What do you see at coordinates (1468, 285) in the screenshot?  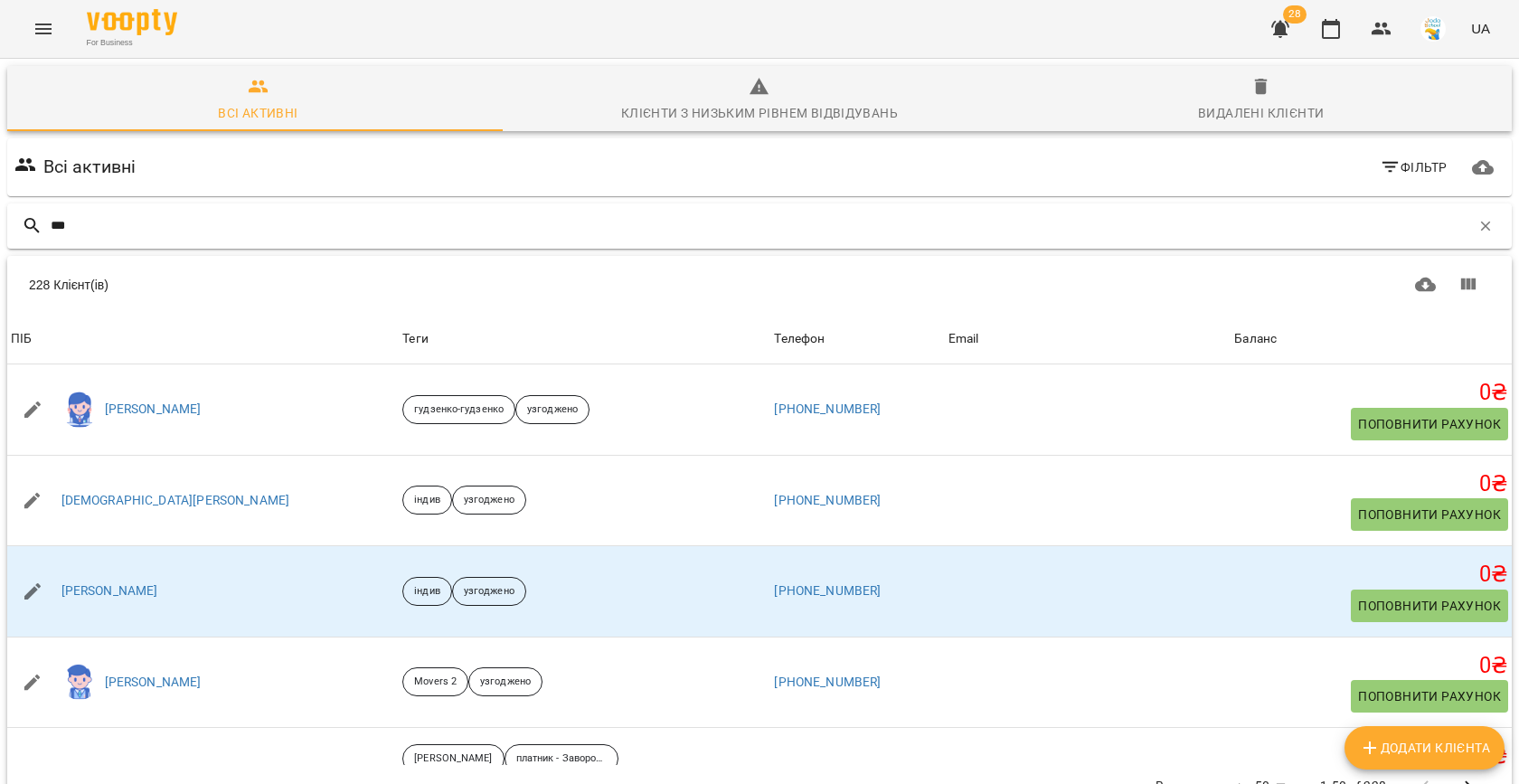 I see `button: Показати колонки` at bounding box center [1468, 285].